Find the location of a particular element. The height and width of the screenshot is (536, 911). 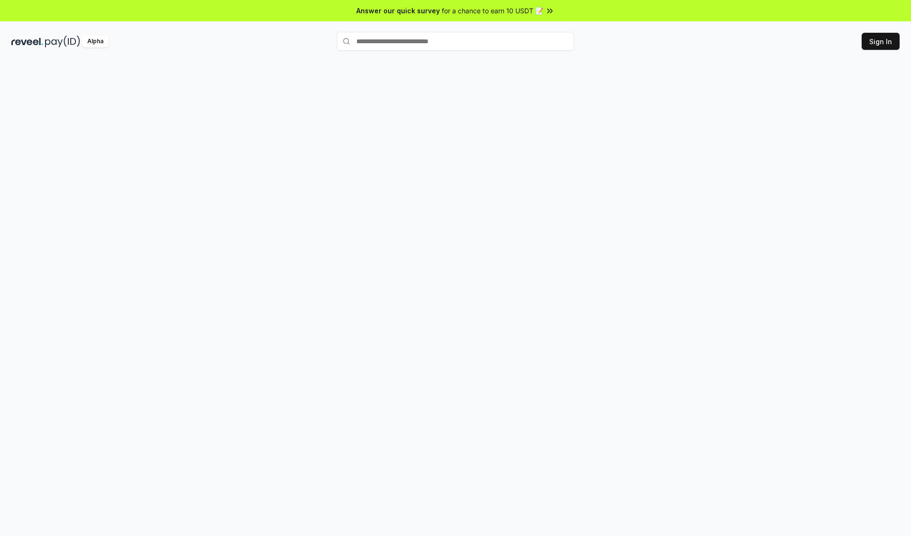

img: pay_id is located at coordinates (63, 41).